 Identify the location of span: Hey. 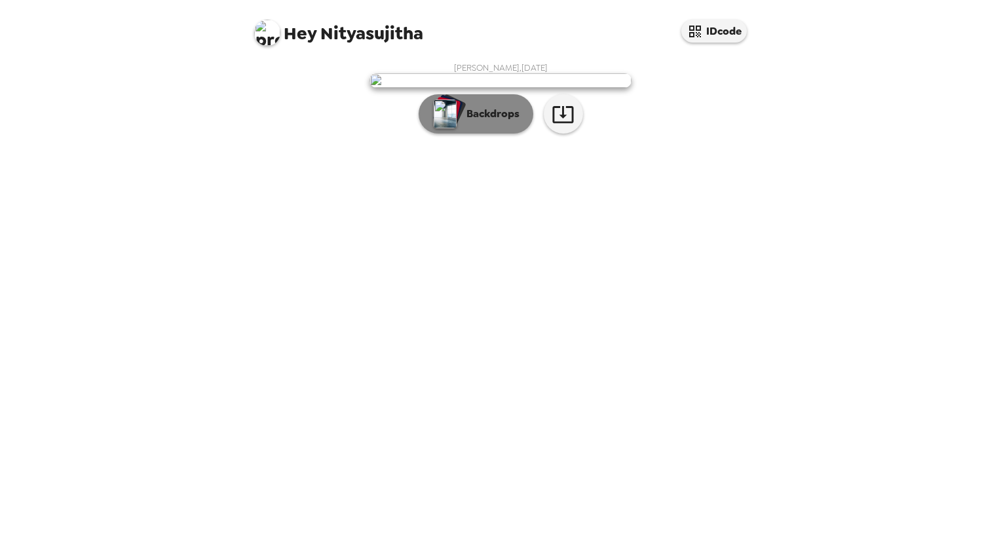
(300, 33).